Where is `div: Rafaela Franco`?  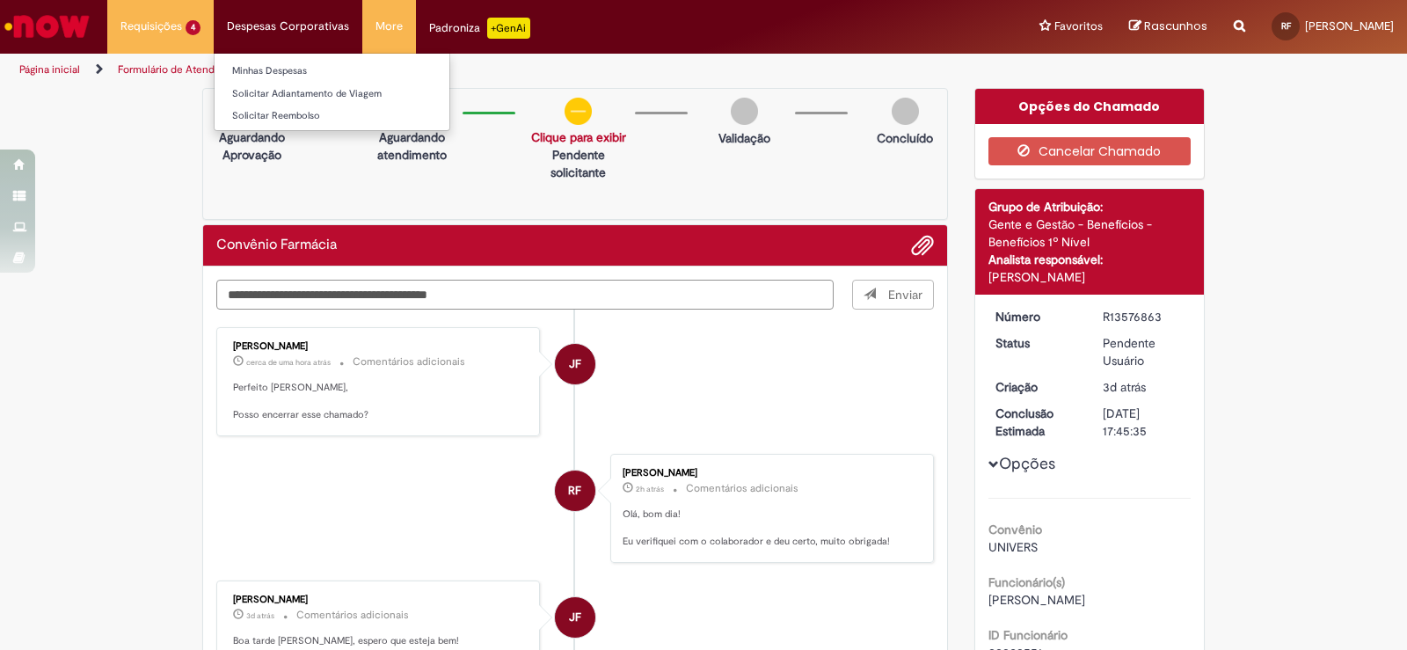 div: Rafaela Franco is located at coordinates (575, 491).